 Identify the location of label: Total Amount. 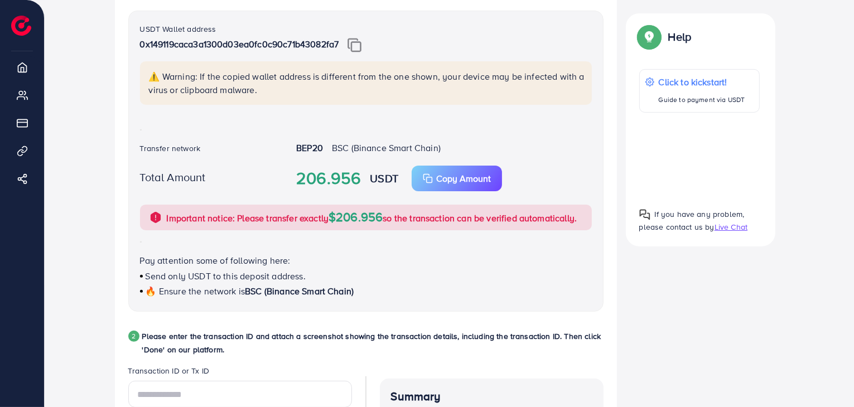
(173, 177).